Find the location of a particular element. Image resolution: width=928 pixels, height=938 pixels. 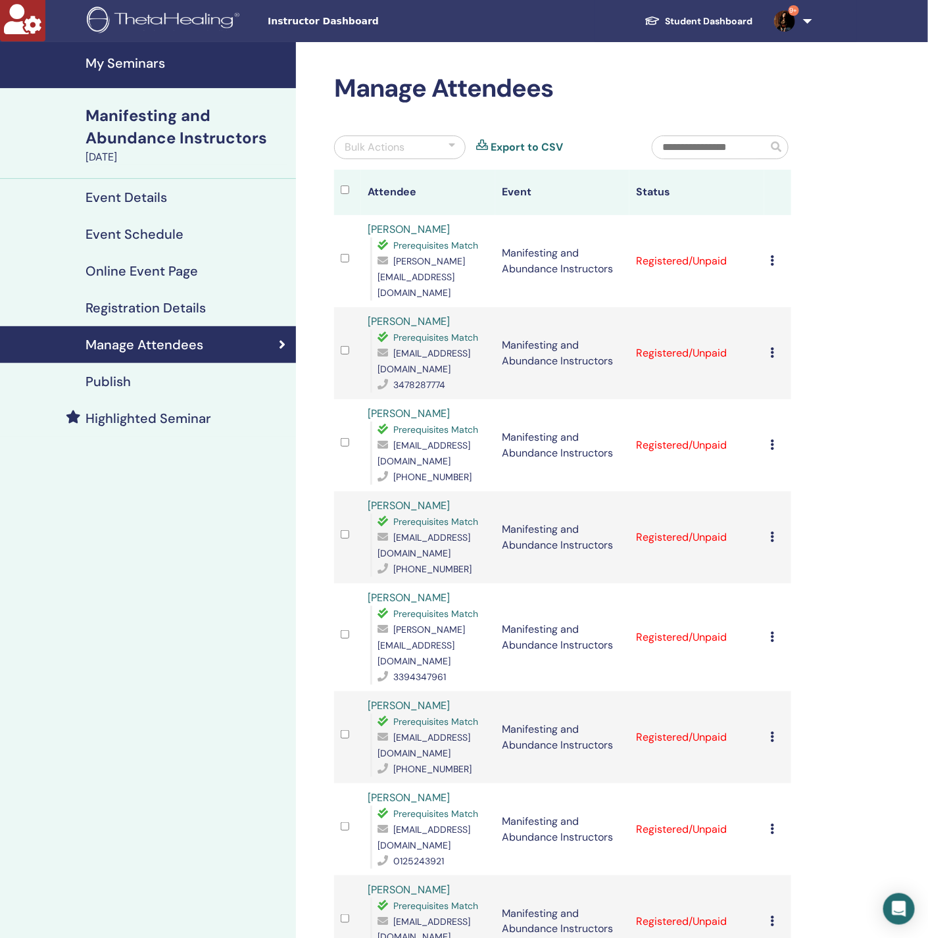

h4: Registration Details is located at coordinates (145, 308).